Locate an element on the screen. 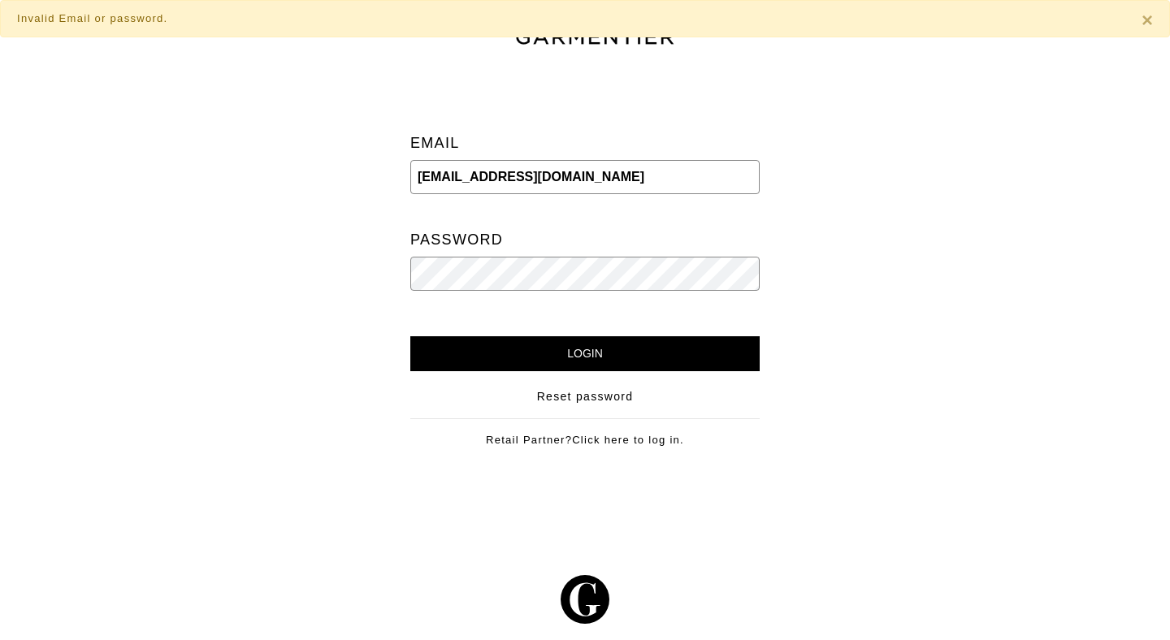  div: Invalid Email or password. is located at coordinates (567, 19).